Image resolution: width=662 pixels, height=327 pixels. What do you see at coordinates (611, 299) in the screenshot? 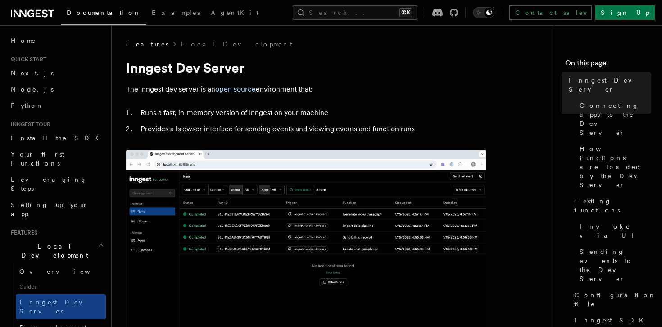
I see `a: Configuration file` at bounding box center [611, 299].